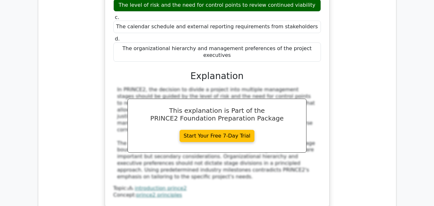  Describe the element at coordinates (217, 52) in the screenshot. I see `div: The organizational hierarchy and management preferences of the project executives` at that location.